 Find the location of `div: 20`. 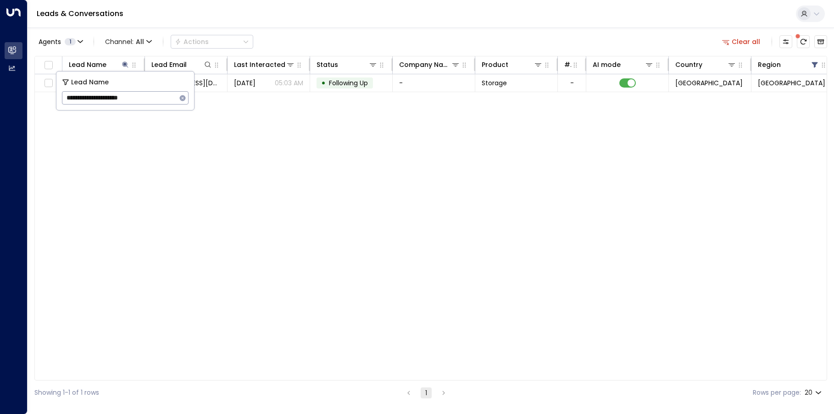

div: 20 is located at coordinates (814, 393).